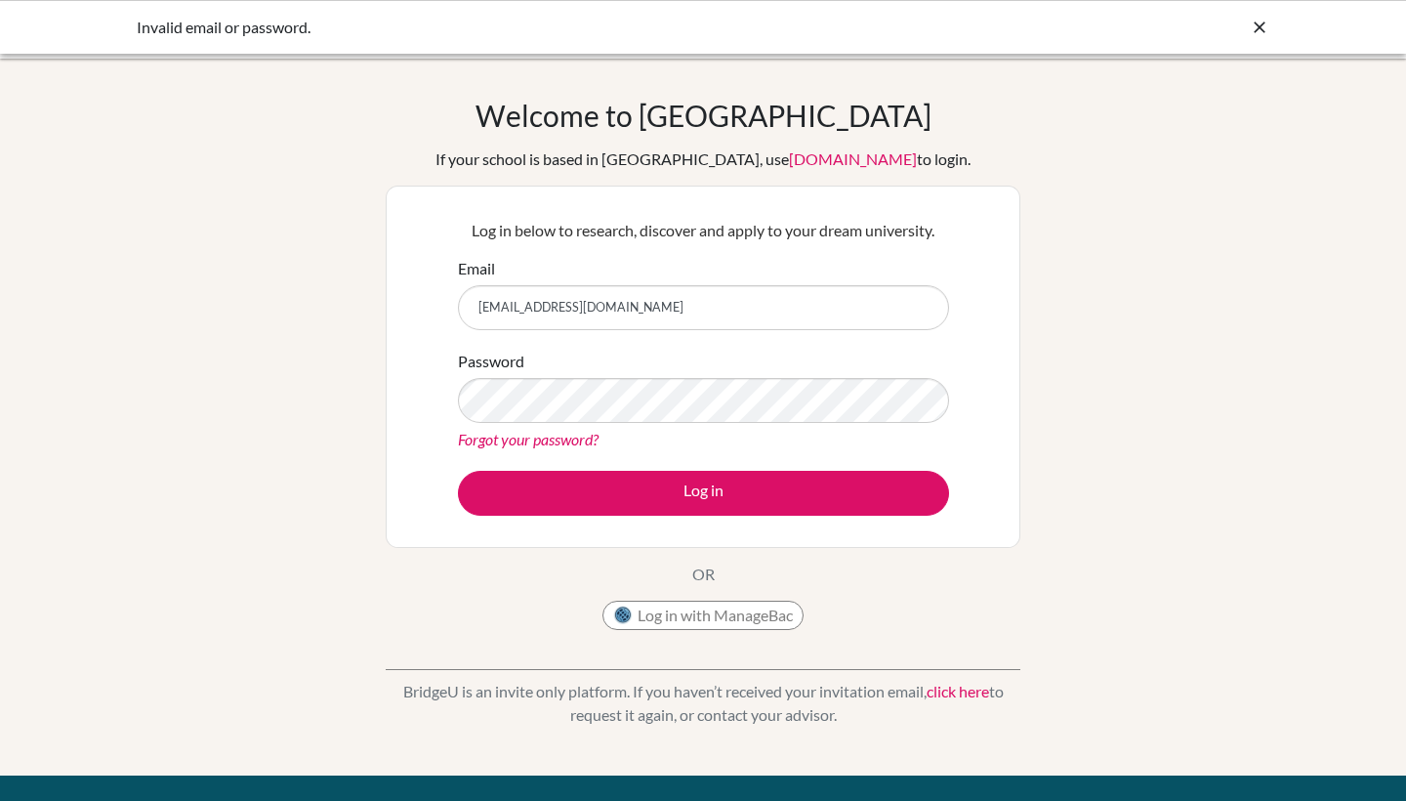 The height and width of the screenshot is (801, 1406). Describe the element at coordinates (703, 230) in the screenshot. I see `p: Log in below to research, discover and apply to your dream university.` at that location.